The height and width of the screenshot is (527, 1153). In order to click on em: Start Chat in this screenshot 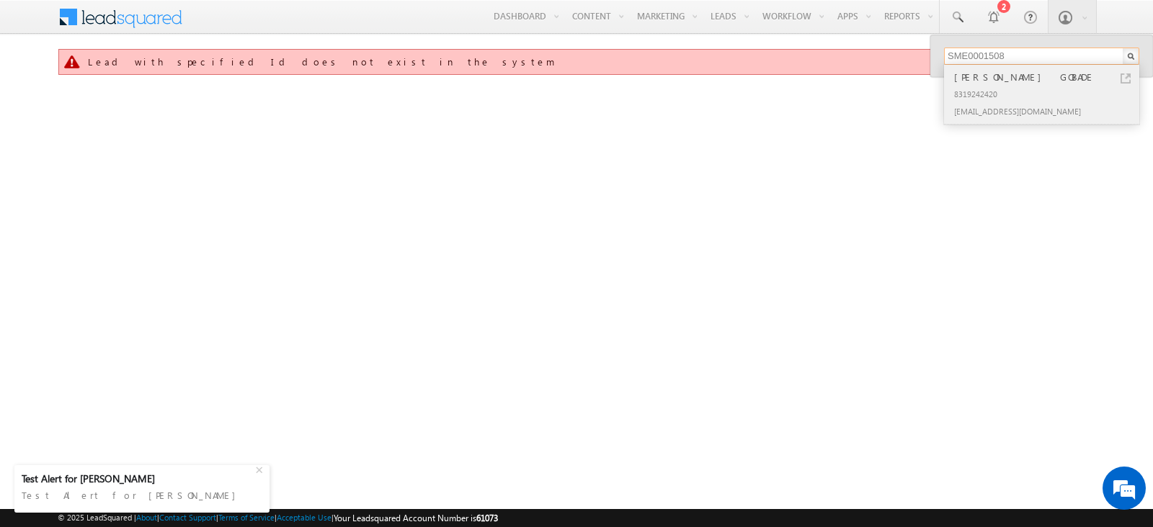, I will do `click(228, 424)`.